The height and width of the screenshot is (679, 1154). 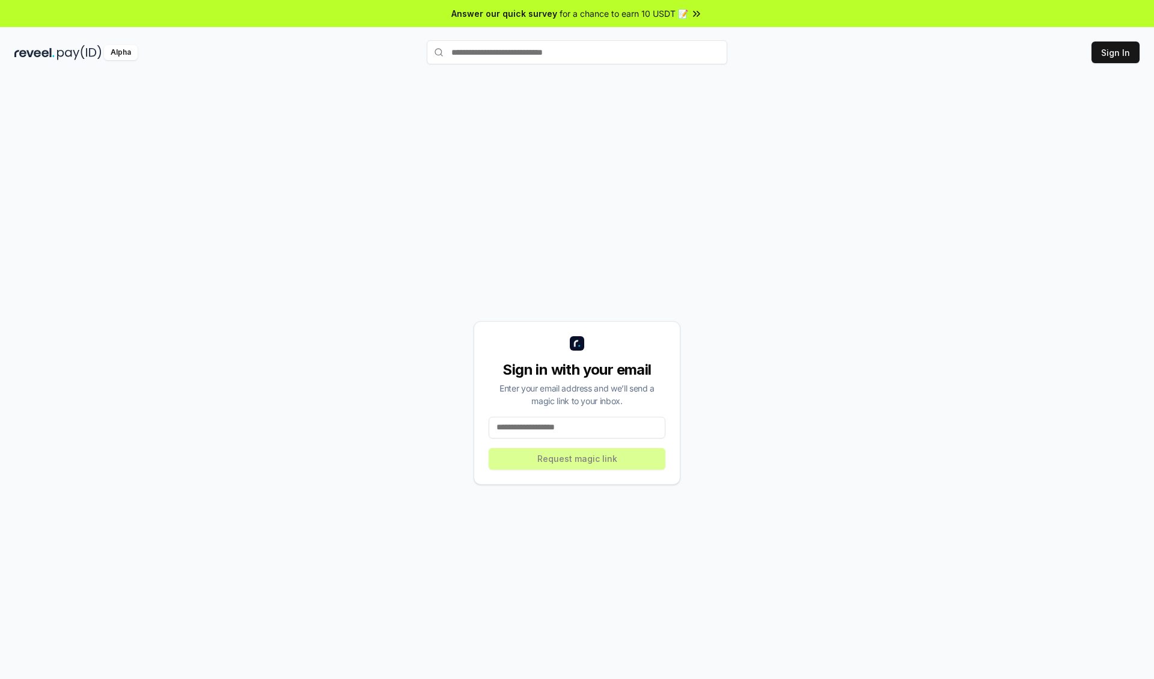 What do you see at coordinates (79, 52) in the screenshot?
I see `img: pay_id` at bounding box center [79, 52].